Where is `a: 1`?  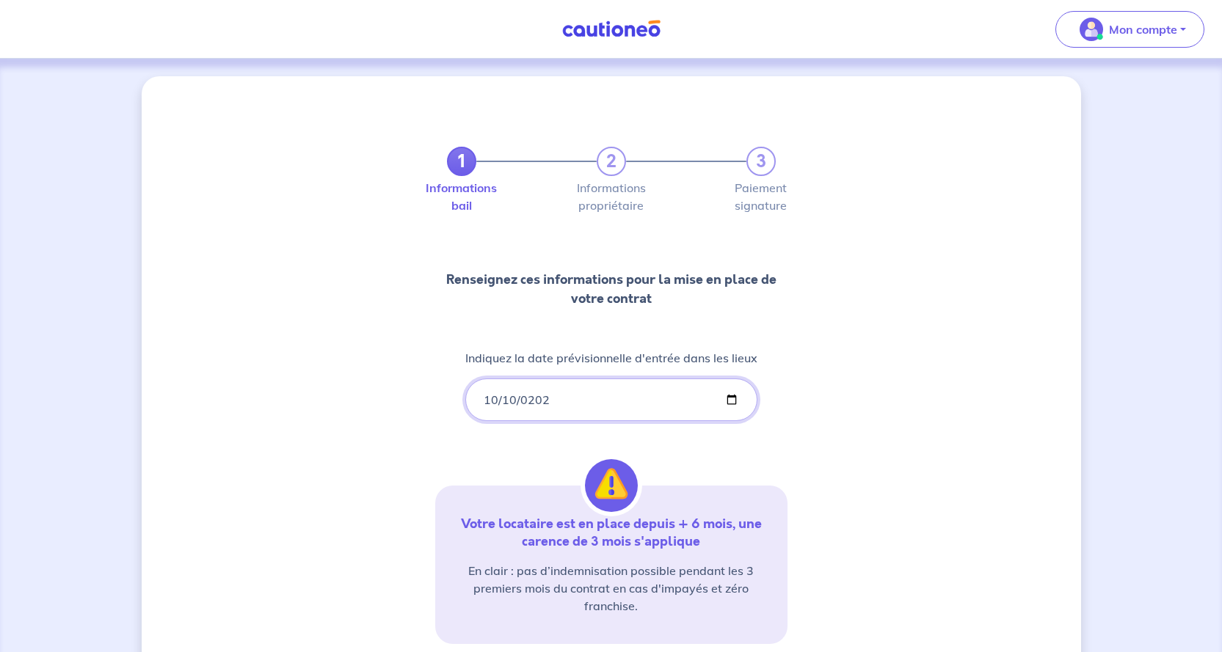 a: 1 is located at coordinates (462, 161).